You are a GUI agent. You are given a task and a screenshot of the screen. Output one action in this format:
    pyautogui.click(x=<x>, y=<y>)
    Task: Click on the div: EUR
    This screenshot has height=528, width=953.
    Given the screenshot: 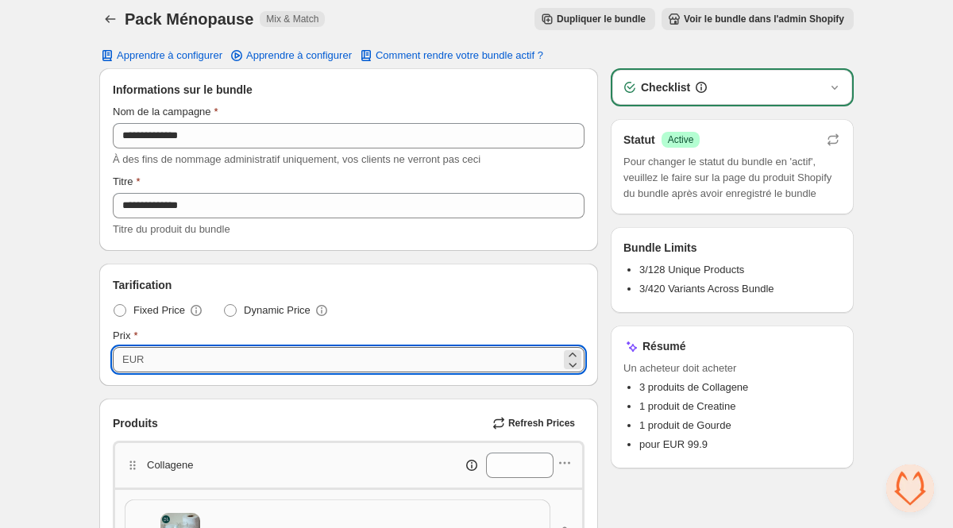 What is the action you would take?
    pyautogui.click(x=133, y=360)
    